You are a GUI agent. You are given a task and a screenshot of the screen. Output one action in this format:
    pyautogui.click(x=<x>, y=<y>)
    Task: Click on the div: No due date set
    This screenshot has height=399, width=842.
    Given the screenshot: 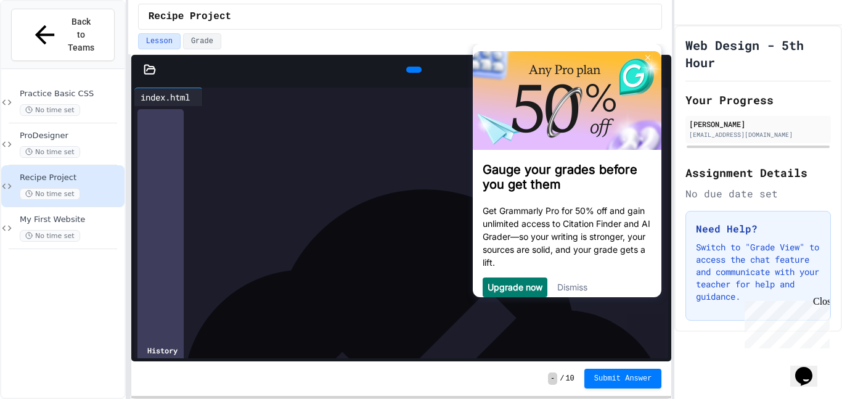 What is the action you would take?
    pyautogui.click(x=758, y=194)
    